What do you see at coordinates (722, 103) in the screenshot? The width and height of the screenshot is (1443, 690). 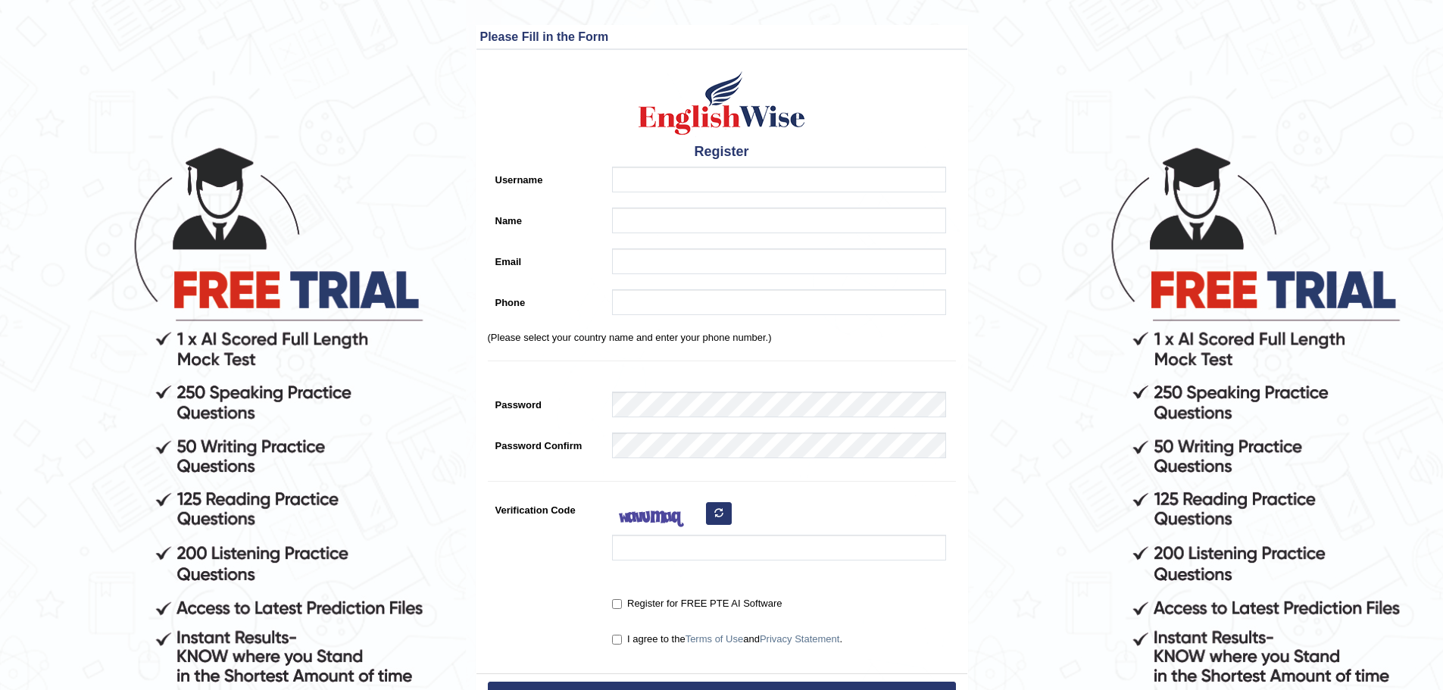 I see `img: Logo of English Wise create a new account for intelligent practice with AI` at bounding box center [722, 103].